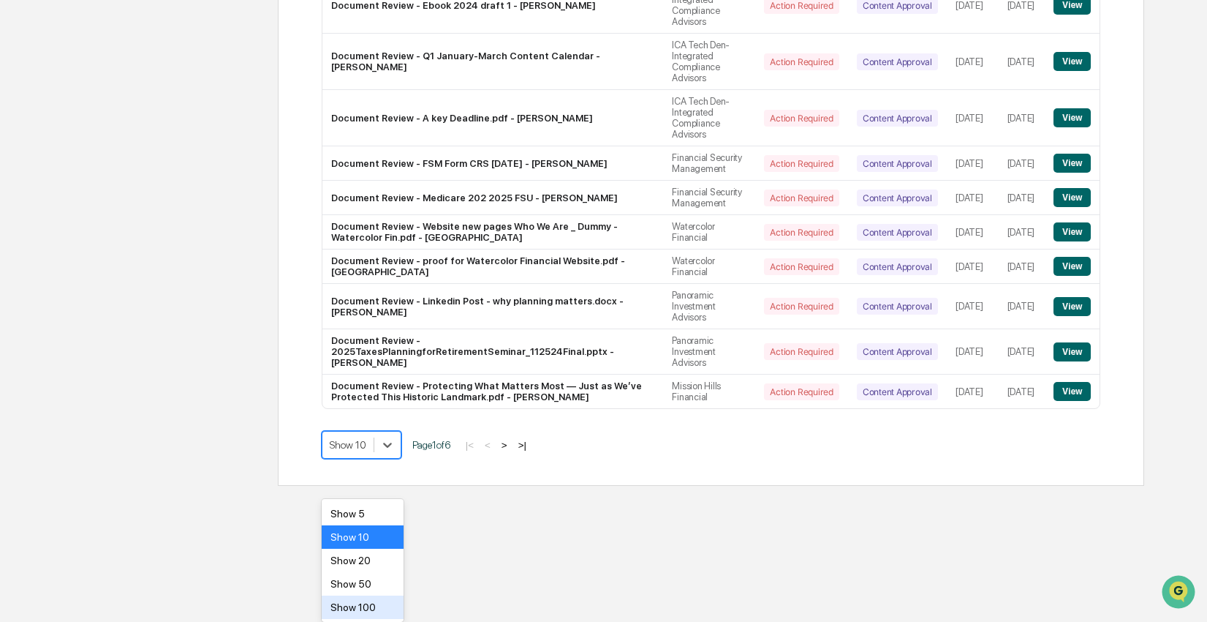 The image size is (1207, 622). Describe the element at coordinates (363, 560) in the screenshot. I see `div: Show 20` at that location.